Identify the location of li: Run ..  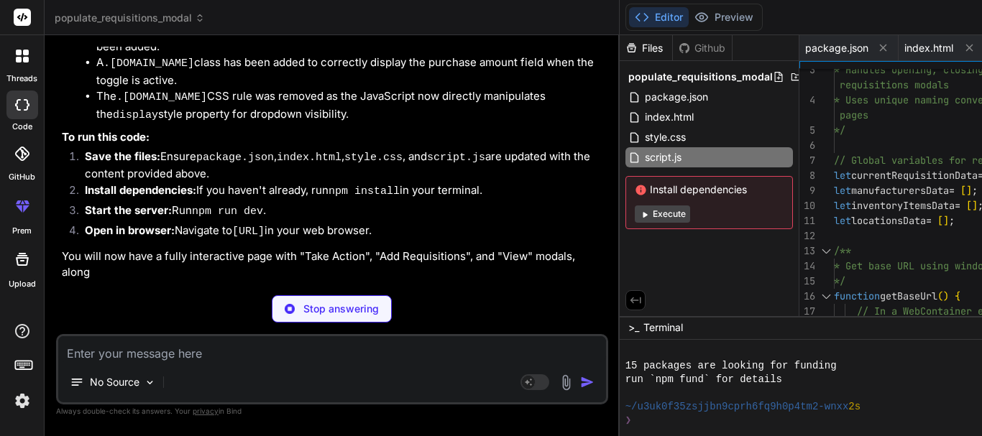
(339, 213).